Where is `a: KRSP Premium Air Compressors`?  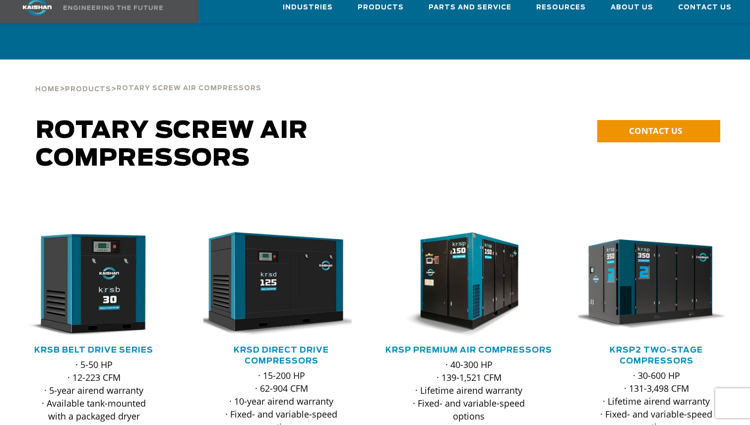
a: KRSP Premium Air Compressors is located at coordinates (469, 350).